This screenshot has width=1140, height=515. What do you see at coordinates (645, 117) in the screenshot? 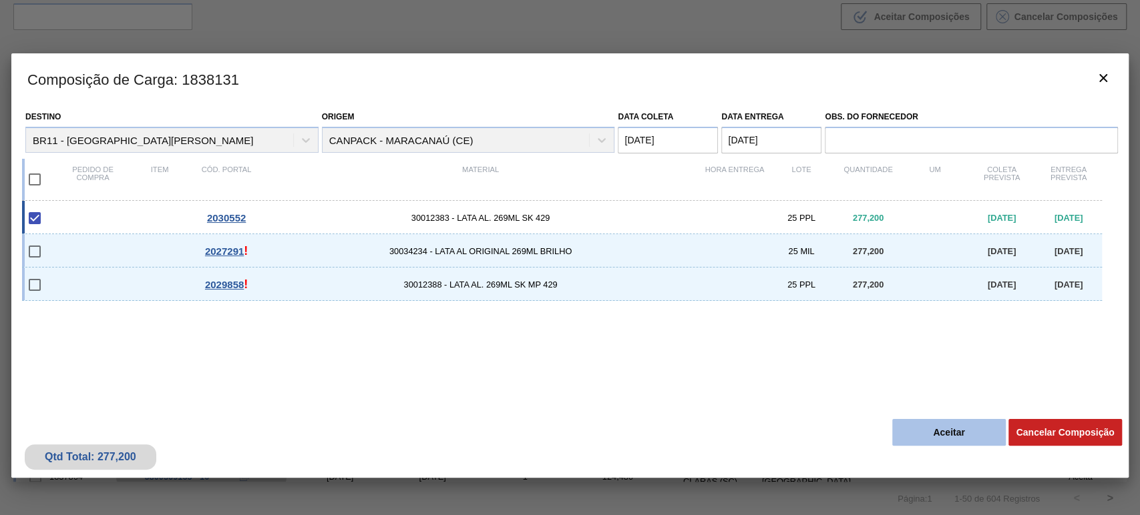
I see `label: Data coleta` at bounding box center [645, 117].